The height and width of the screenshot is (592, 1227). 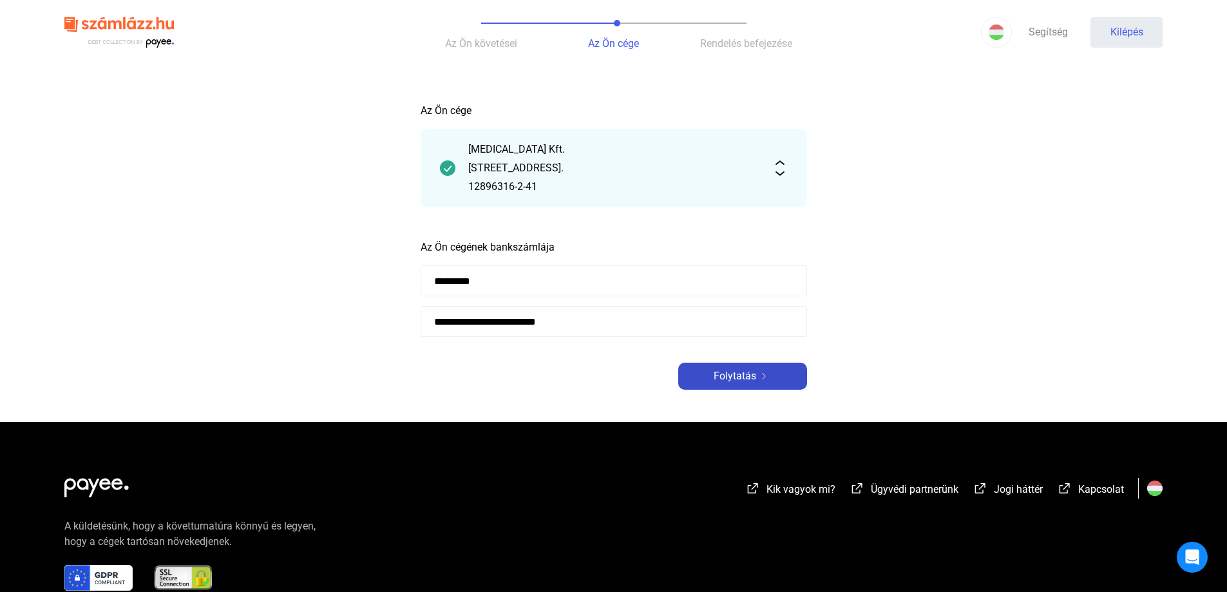 What do you see at coordinates (997, 32) in the screenshot?
I see `img: HU` at bounding box center [997, 32].